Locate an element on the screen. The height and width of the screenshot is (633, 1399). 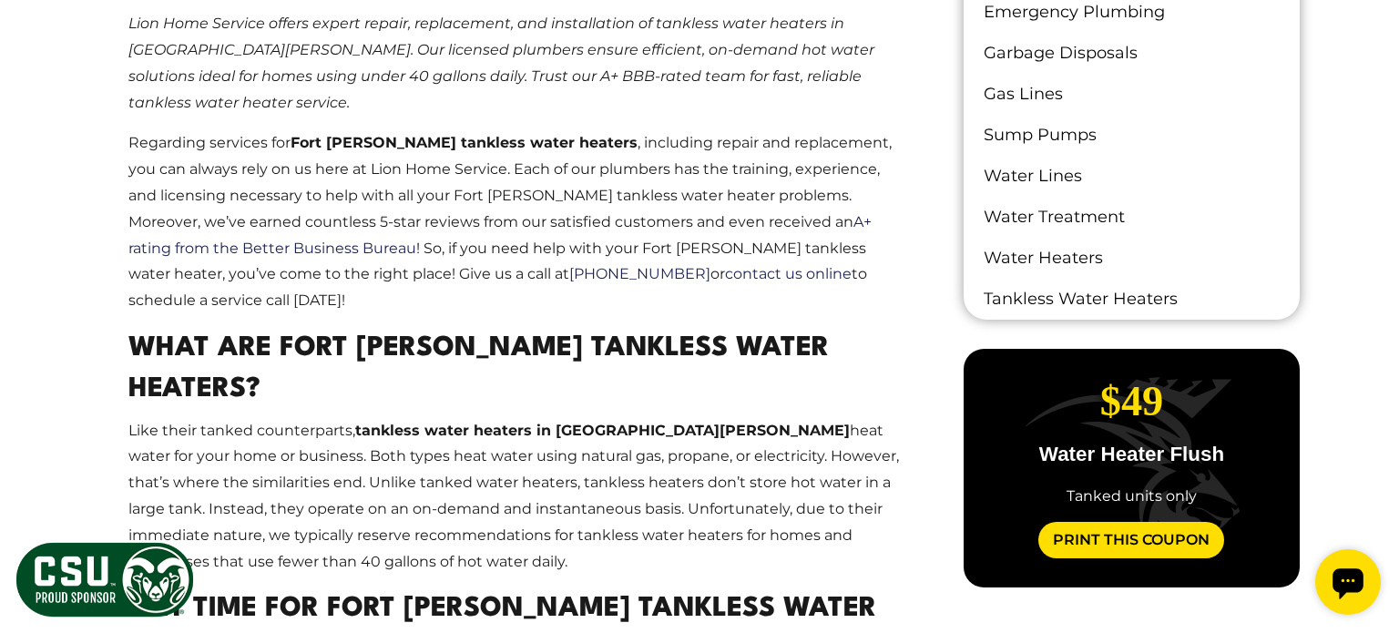
img: CSU Sponsor Badge is located at coordinates (105, 579).